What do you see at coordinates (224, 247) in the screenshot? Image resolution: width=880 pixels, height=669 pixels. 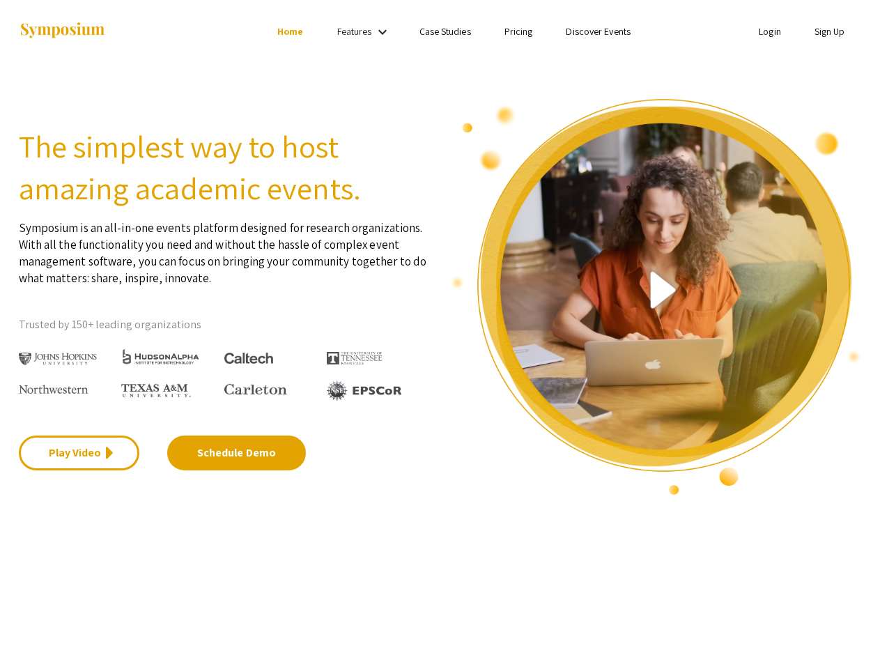 I see `p: Symposium is an all-in-one events platform designed for research organizations. With all the func...` at bounding box center [224, 247].